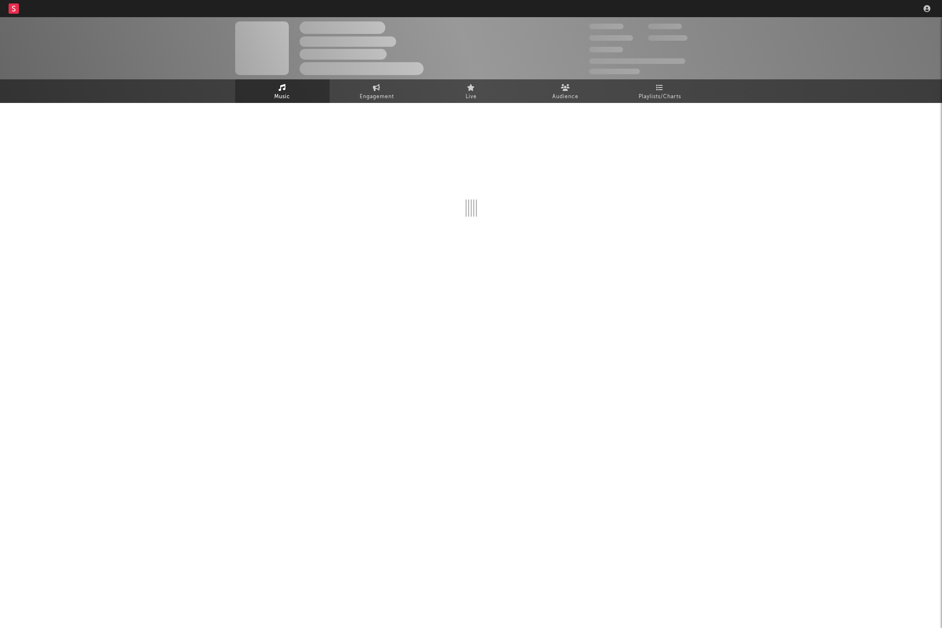 The image size is (942, 628). I want to click on span: 300,000, so click(606, 26).